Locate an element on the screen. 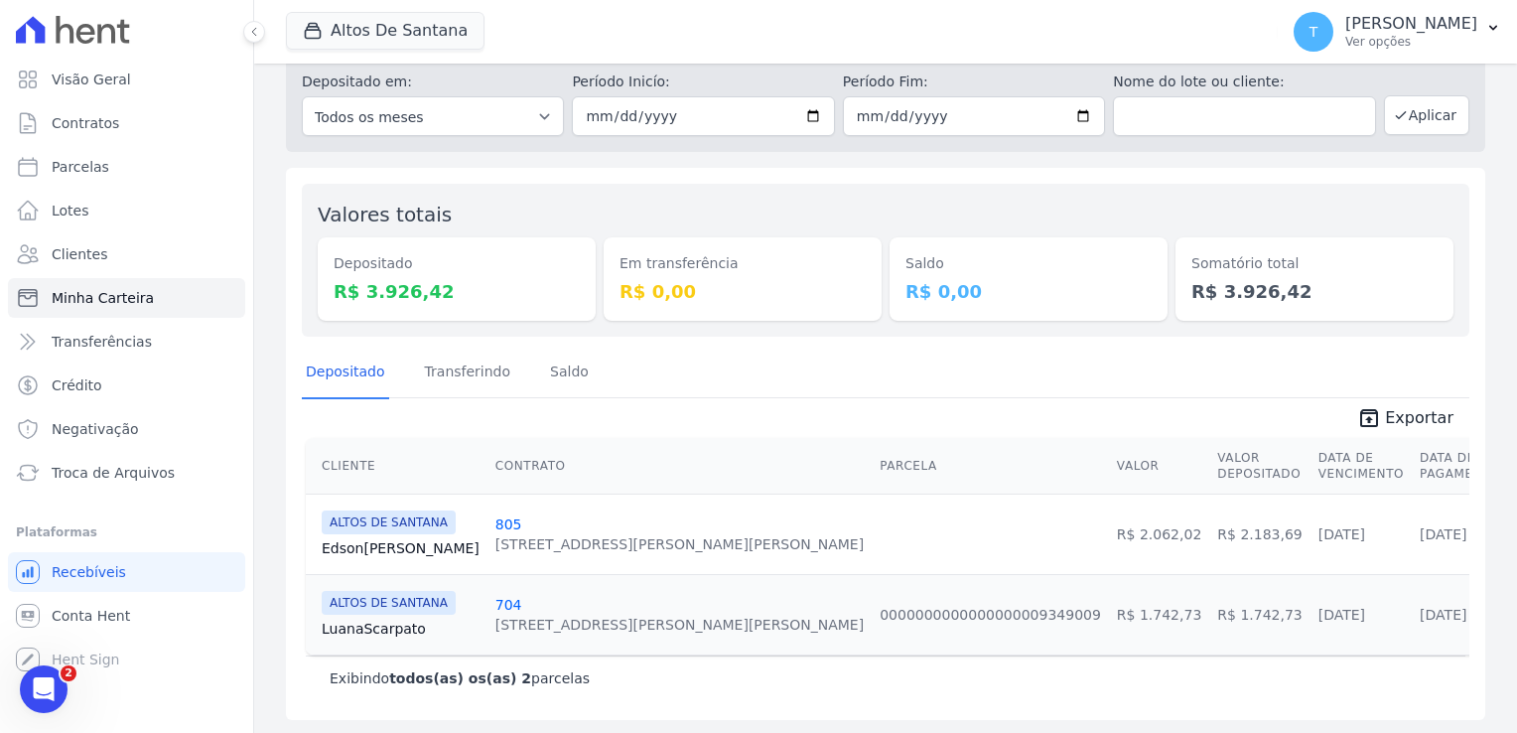 This screenshot has width=1517, height=733. label: Período Inicío: is located at coordinates (703, 81).